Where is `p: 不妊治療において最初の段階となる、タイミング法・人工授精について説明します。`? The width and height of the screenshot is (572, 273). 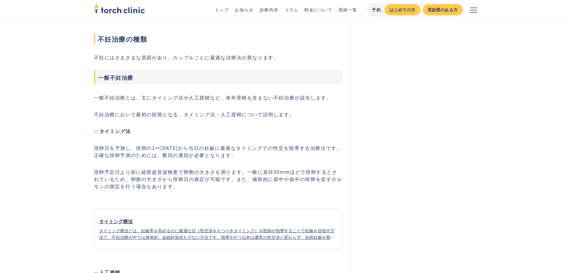
p: 不妊治療において最初の段階となる、タイミング法・人工授精について説明します。 is located at coordinates (218, 114).